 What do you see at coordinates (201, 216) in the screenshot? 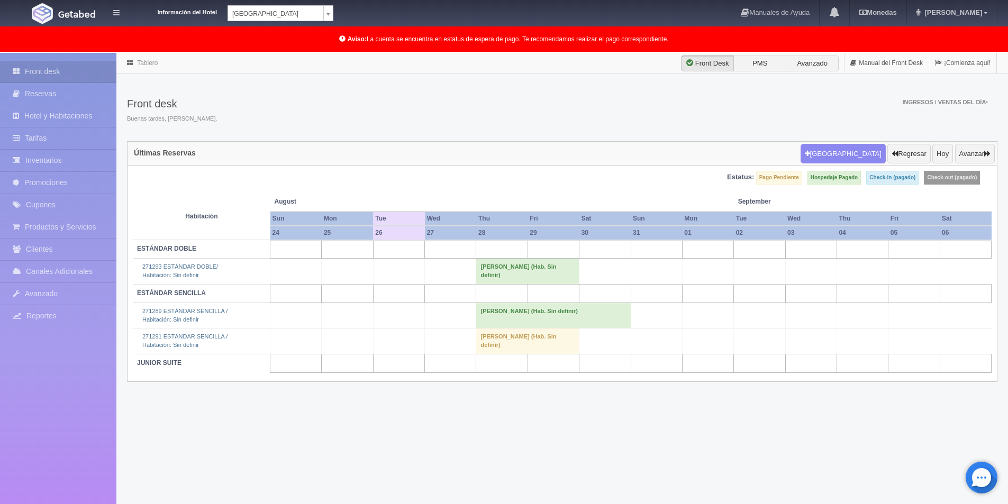
I see `strong: Habitación` at bounding box center [201, 216].